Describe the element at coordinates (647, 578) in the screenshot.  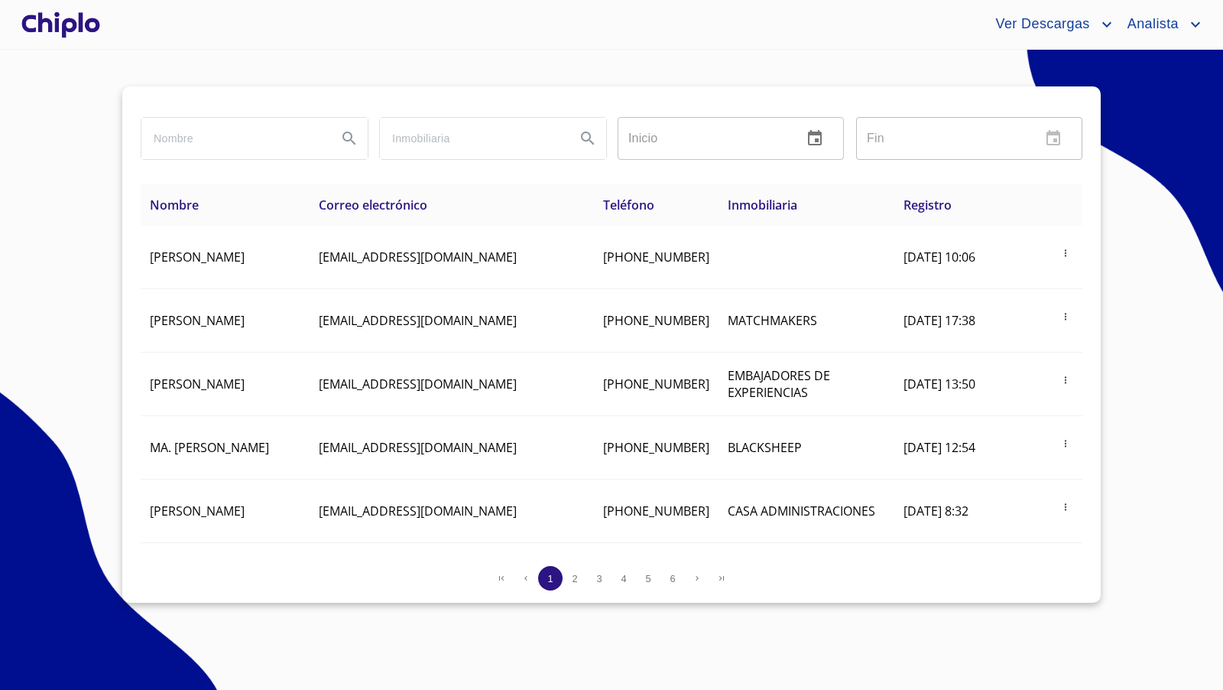
I see `span: 5` at that location.